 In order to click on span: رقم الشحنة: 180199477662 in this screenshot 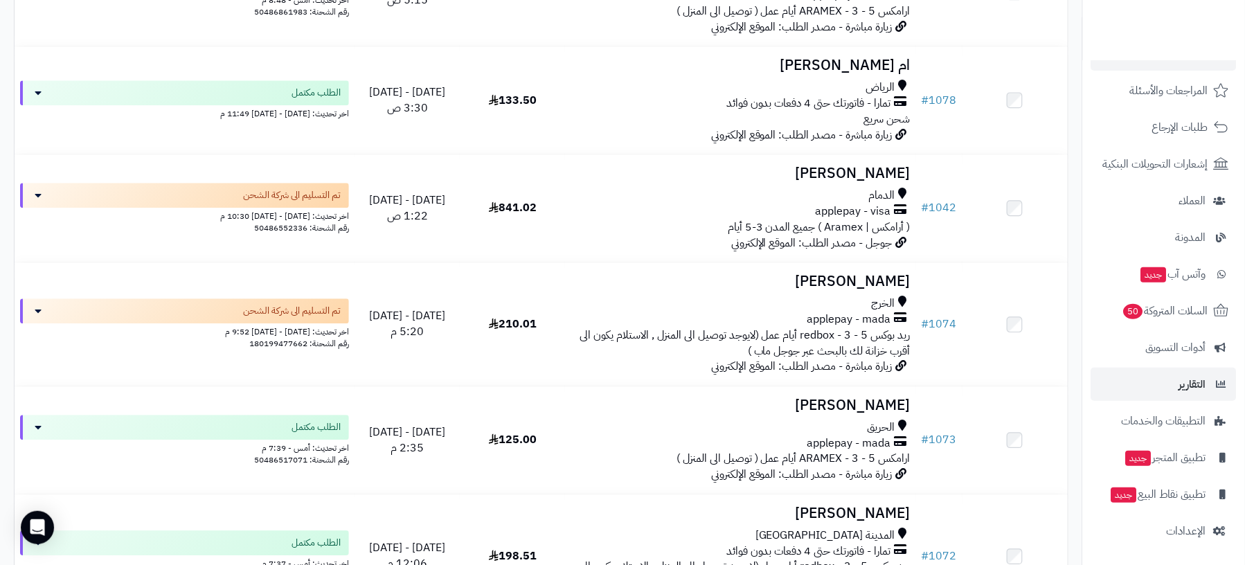, I will do `click(299, 343)`.